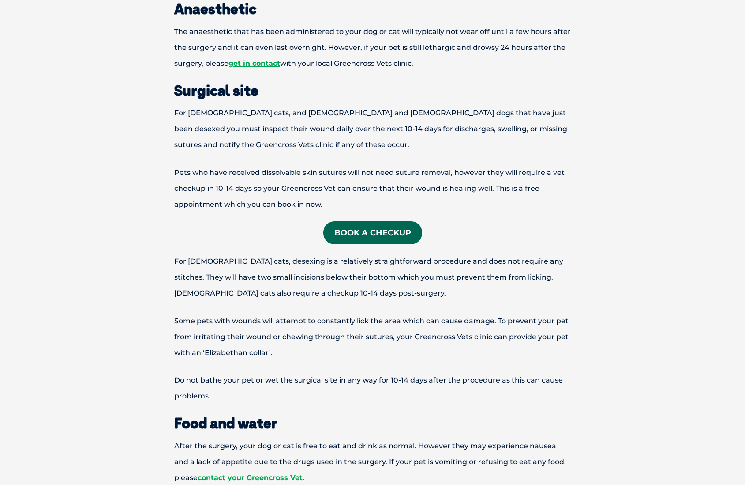  What do you see at coordinates (373, 188) in the screenshot?
I see `p: Pets who have received dissolvable skin sutures will not need suture removal, however they will r...` at bounding box center [373, 188].